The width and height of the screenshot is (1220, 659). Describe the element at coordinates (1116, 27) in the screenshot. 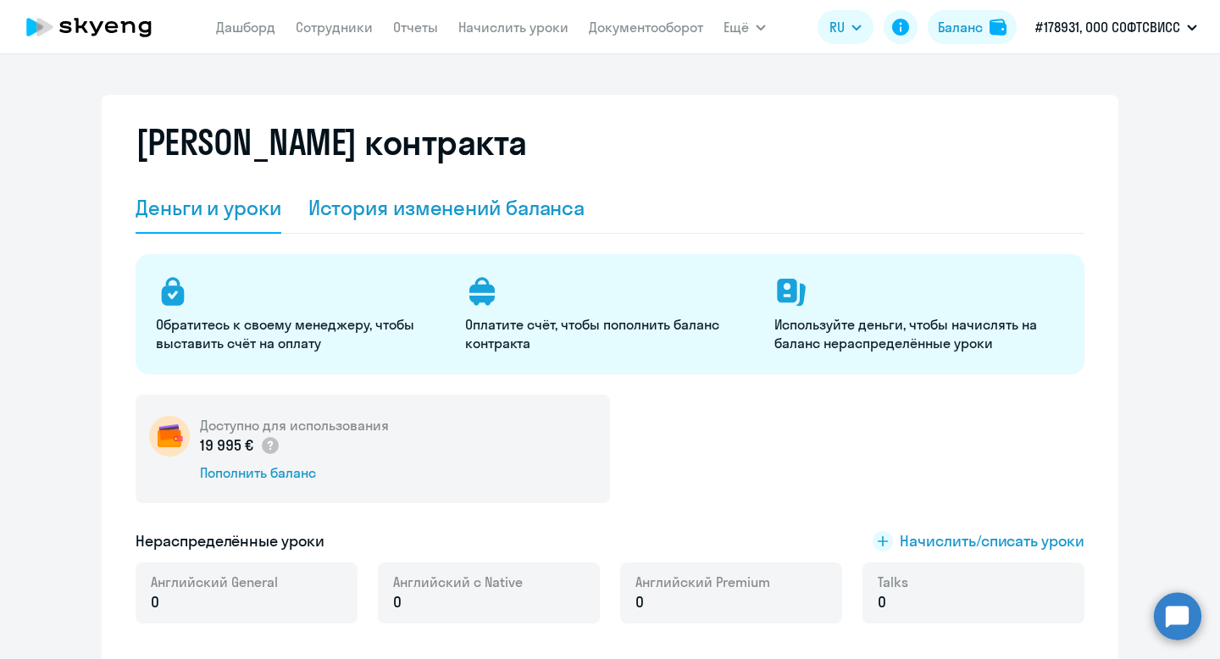

I see `button: #178931, ООО СОФТСВИСС` at that location.